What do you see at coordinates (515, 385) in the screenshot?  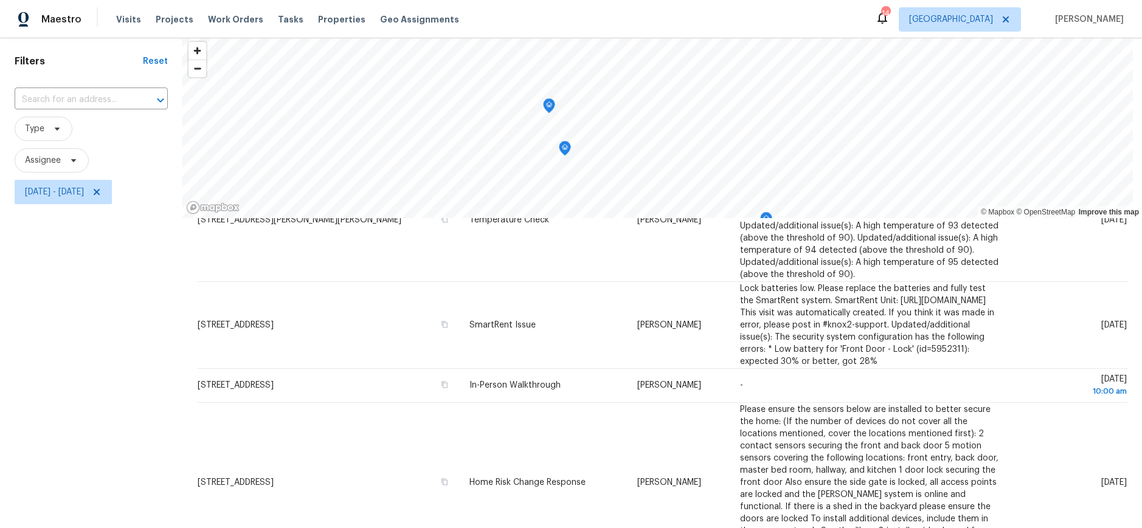 I see `span: In-Person Walkthrough` at bounding box center [515, 385].